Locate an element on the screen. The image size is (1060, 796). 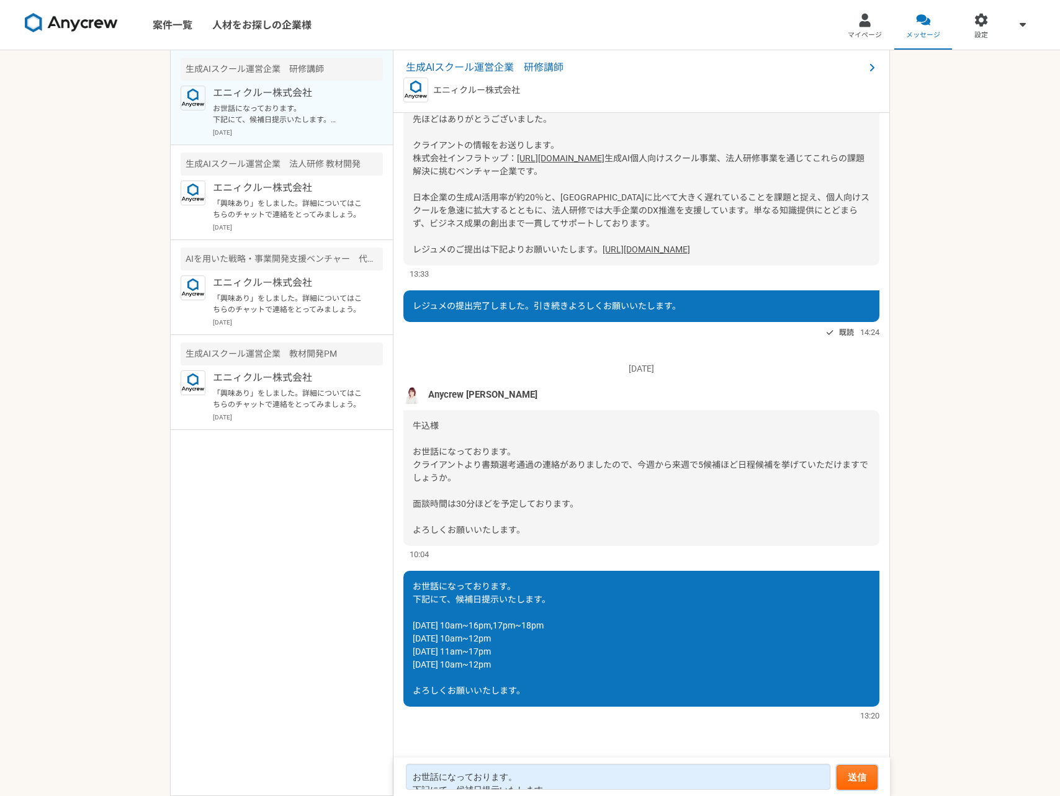
div: 生成AIスクール運営企業 教材開発PM is located at coordinates (282, 354).